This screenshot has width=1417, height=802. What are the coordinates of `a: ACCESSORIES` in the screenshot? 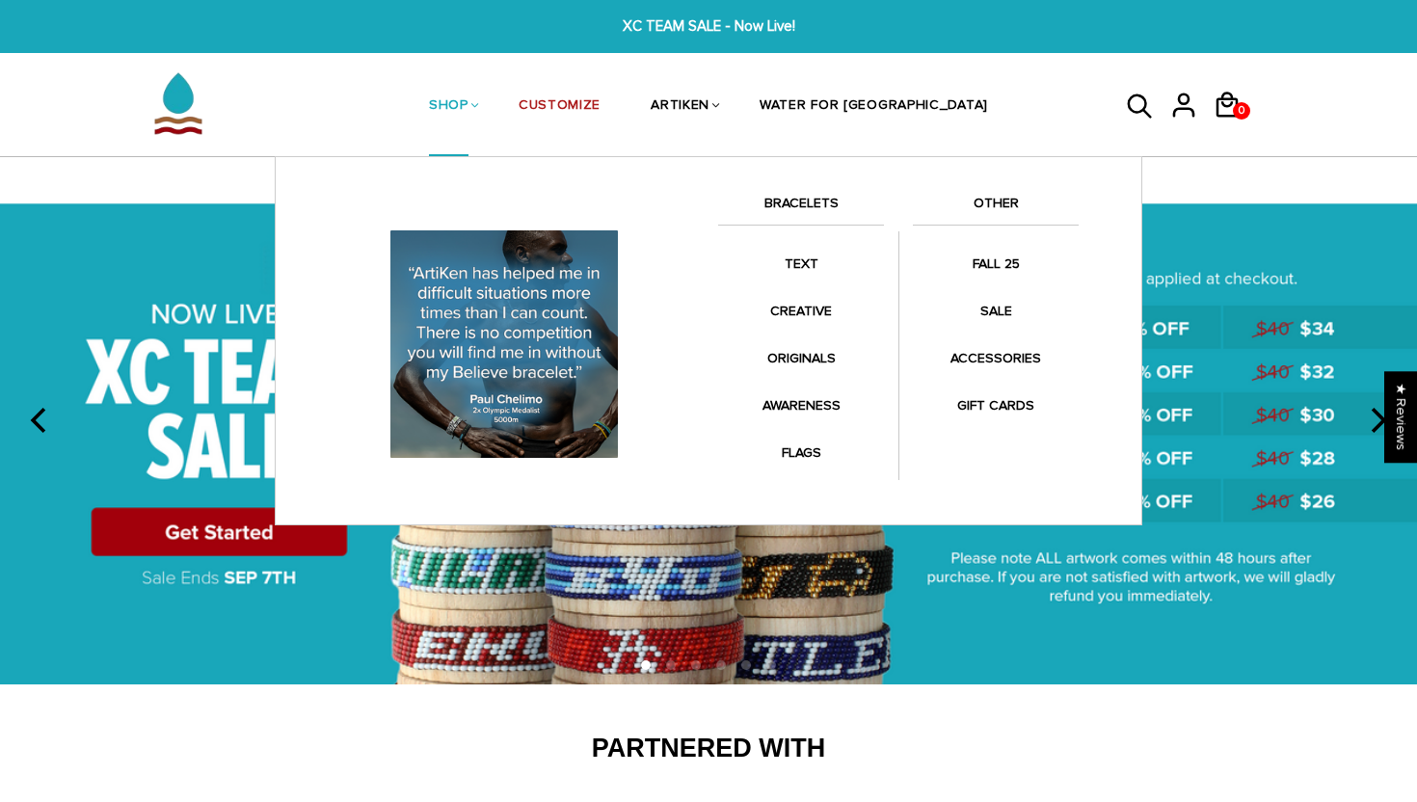 It's located at (996, 358).